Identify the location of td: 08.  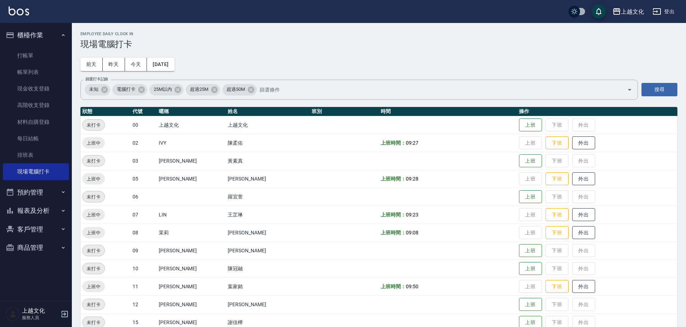
(144, 233).